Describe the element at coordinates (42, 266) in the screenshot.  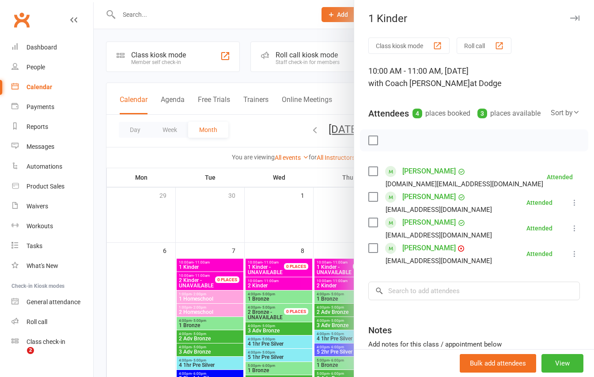
I see `div: What's New` at that location.